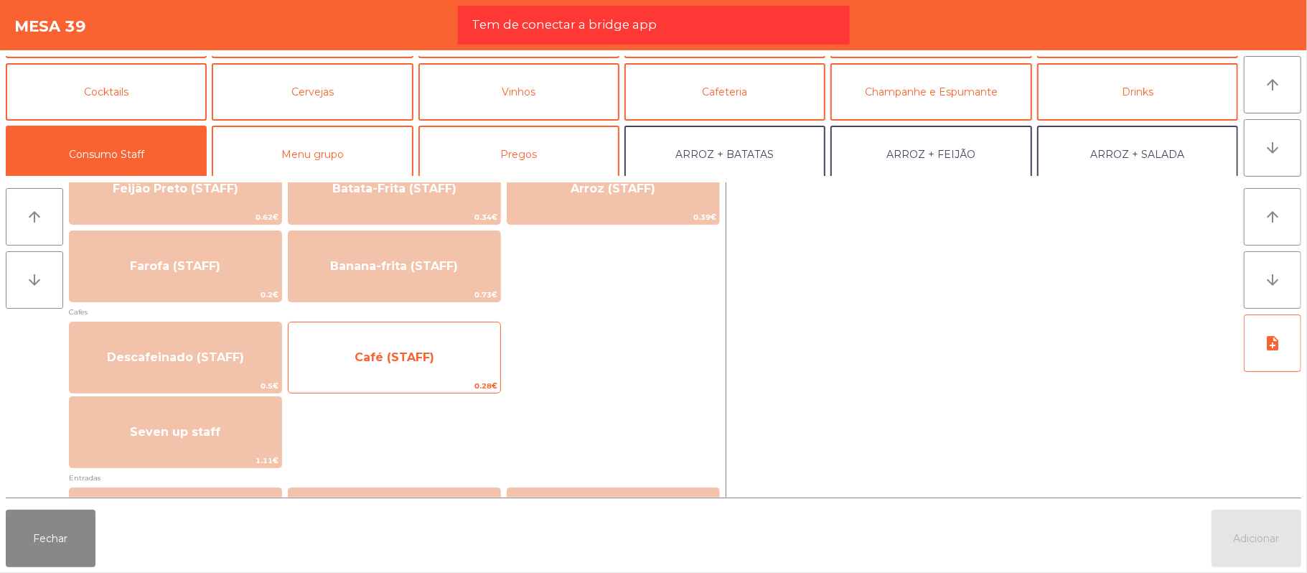  I want to click on button: note_add, so click(1273, 343).